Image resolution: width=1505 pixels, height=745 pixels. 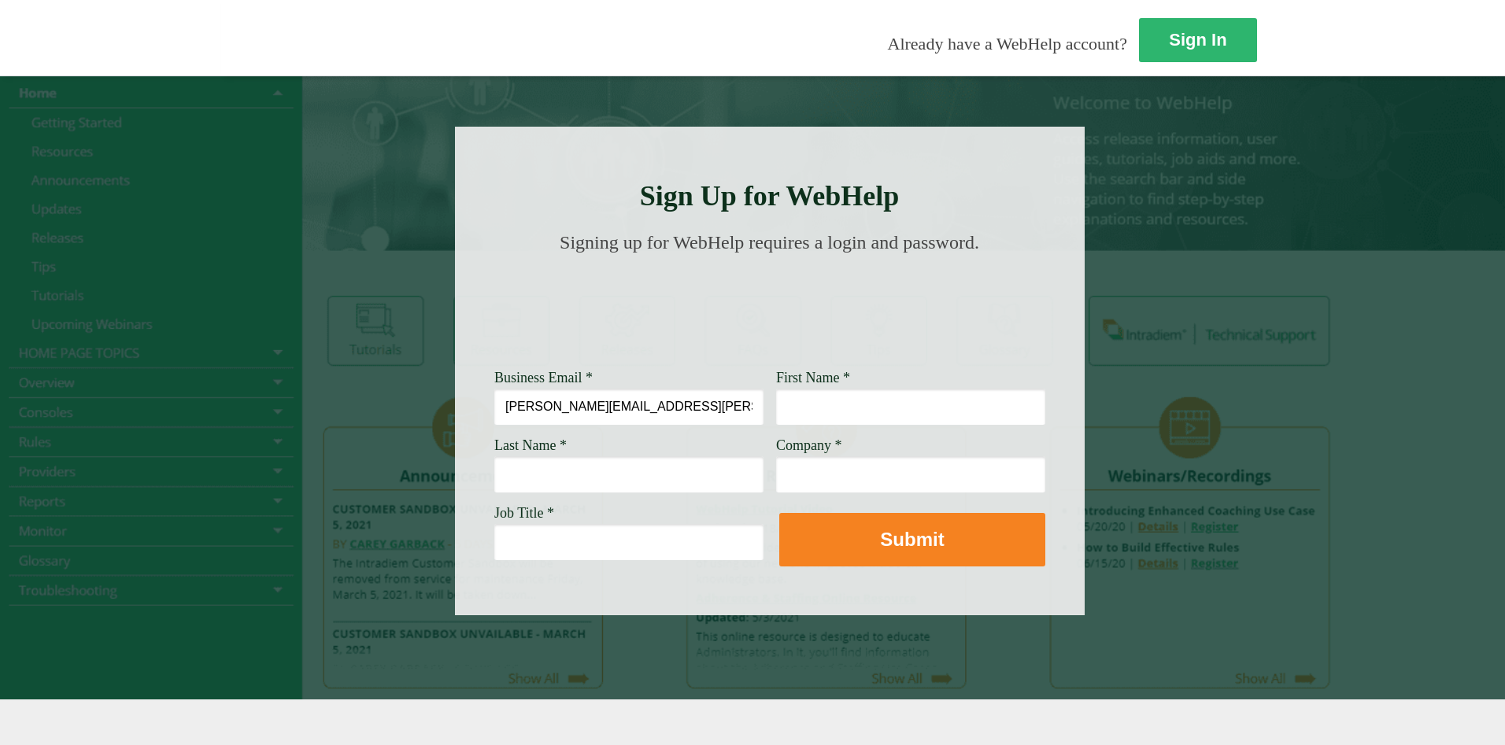 What do you see at coordinates (770, 309) in the screenshot?
I see `img: Need Credentials? Sign up below. Have Credentials? Use the sign-in button.` at bounding box center [770, 309].